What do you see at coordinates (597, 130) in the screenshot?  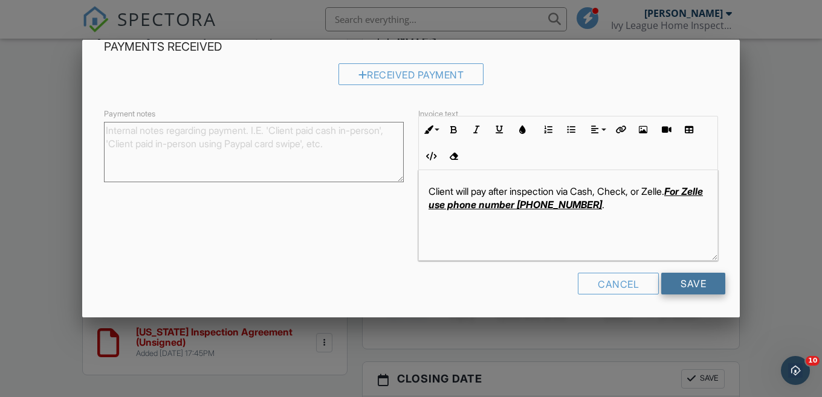 I see `button: Align` at bounding box center [597, 130].